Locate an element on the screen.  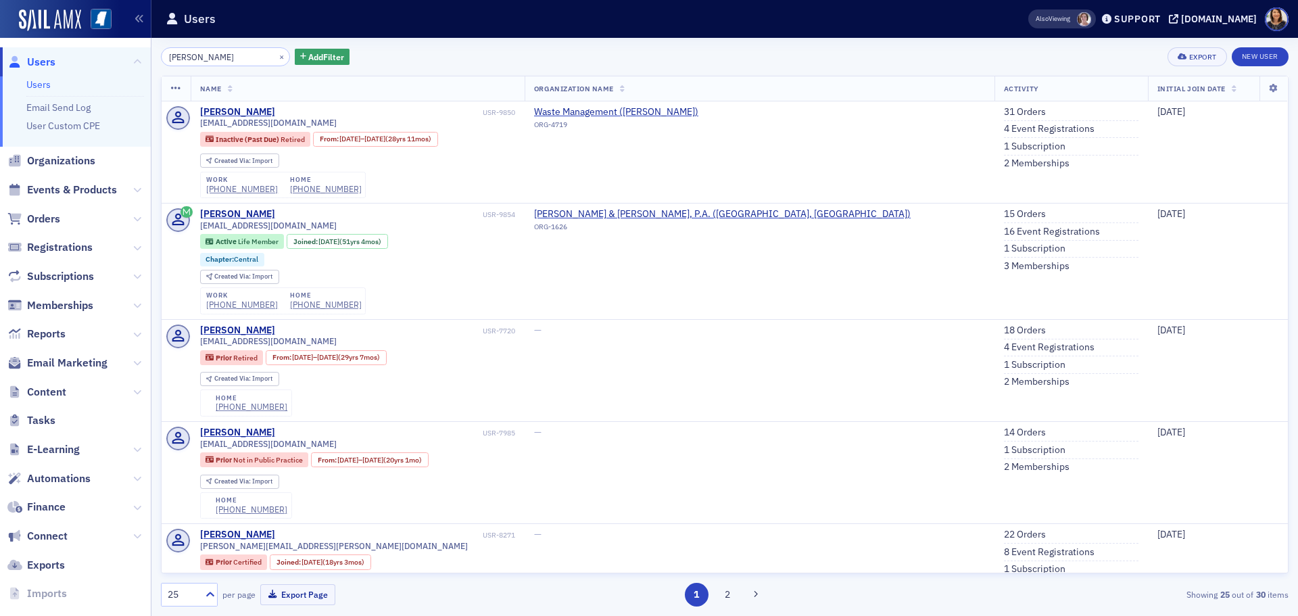
span: Life Member is located at coordinates (258, 241).